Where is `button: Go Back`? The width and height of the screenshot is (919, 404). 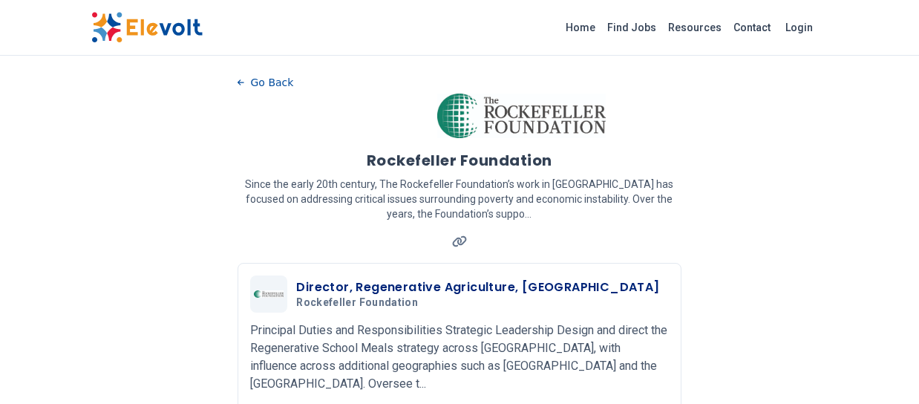 button: Go Back is located at coordinates (265, 82).